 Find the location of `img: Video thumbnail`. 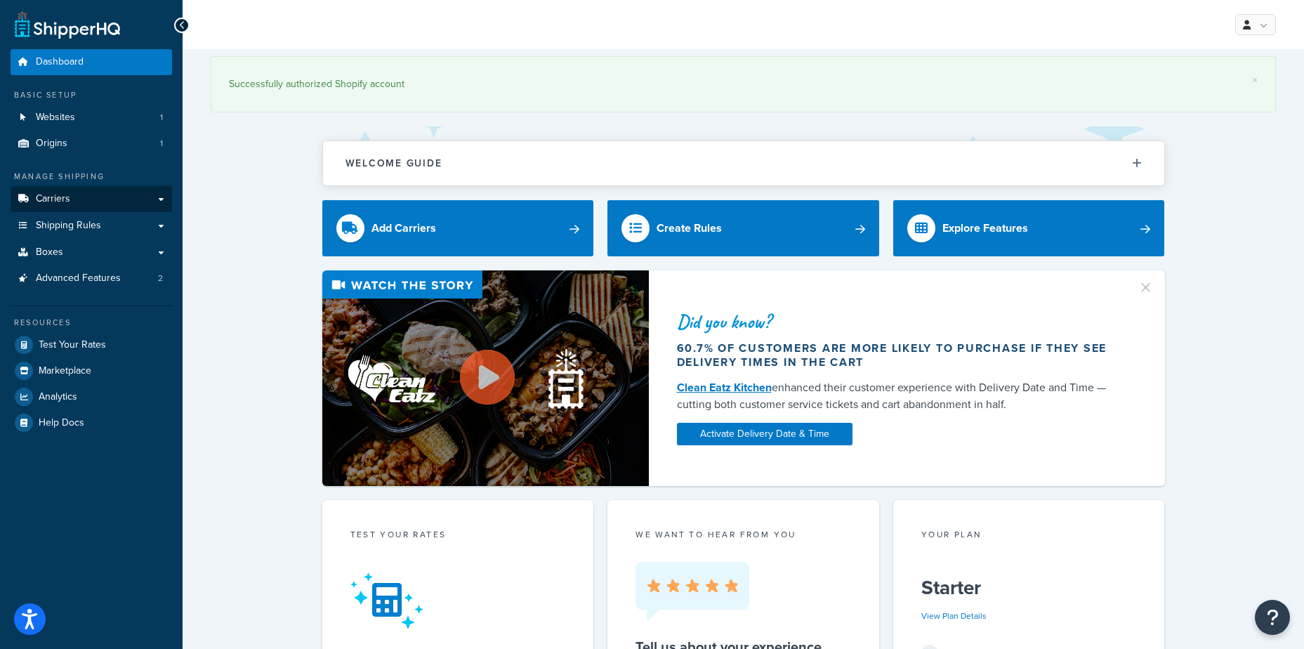

img: Video thumbnail is located at coordinates (485, 378).